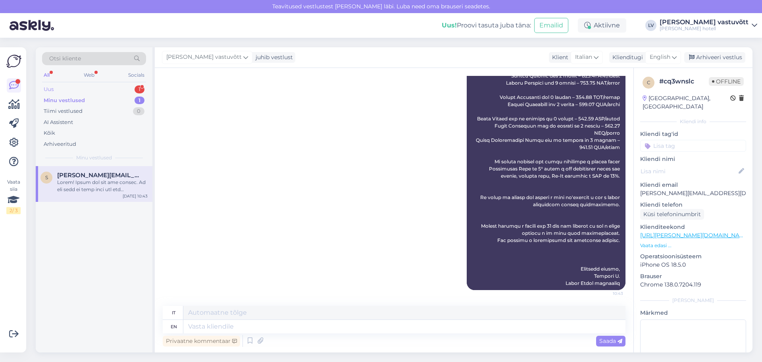 This screenshot has height=362, width=762. What do you see at coordinates (139, 111) in the screenshot?
I see `div: 0` at bounding box center [139, 111].